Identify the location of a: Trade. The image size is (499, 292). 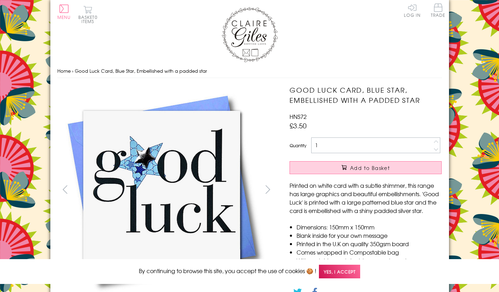
(438, 11).